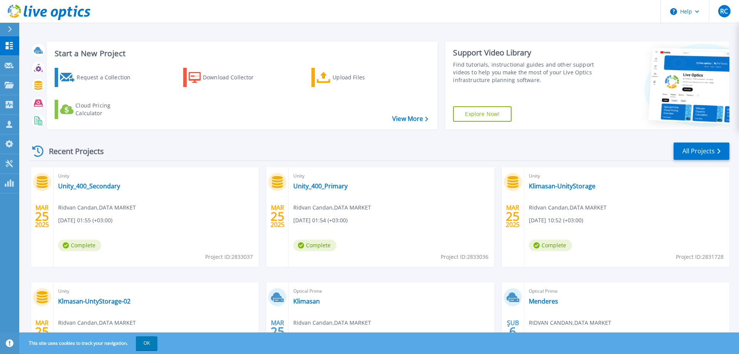  What do you see at coordinates (147, 343) in the screenshot?
I see `button: OK` at bounding box center [147, 343].